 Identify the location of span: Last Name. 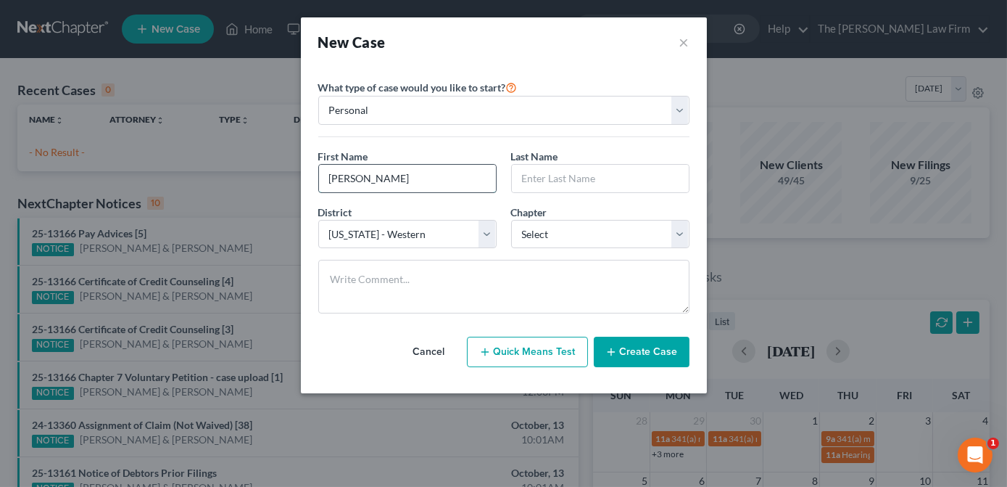
(534, 156).